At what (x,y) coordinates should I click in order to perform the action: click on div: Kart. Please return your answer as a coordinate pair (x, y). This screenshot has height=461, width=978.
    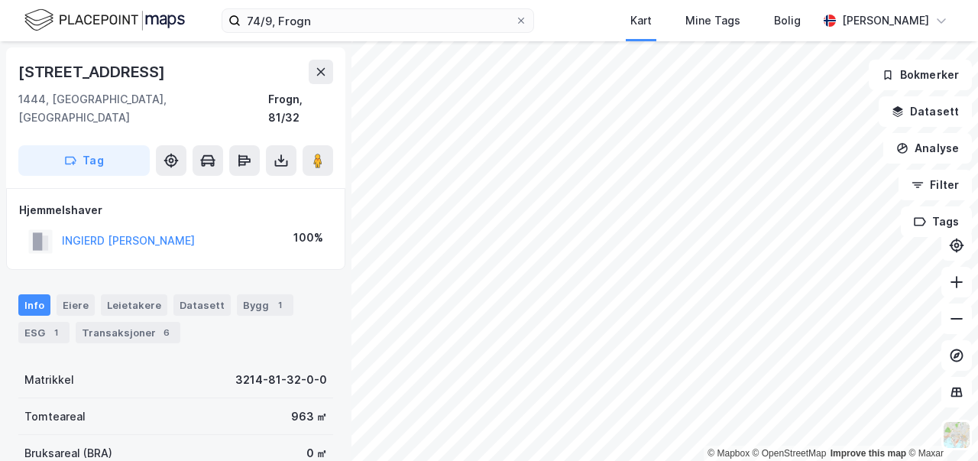
    Looking at the image, I should click on (641, 21).